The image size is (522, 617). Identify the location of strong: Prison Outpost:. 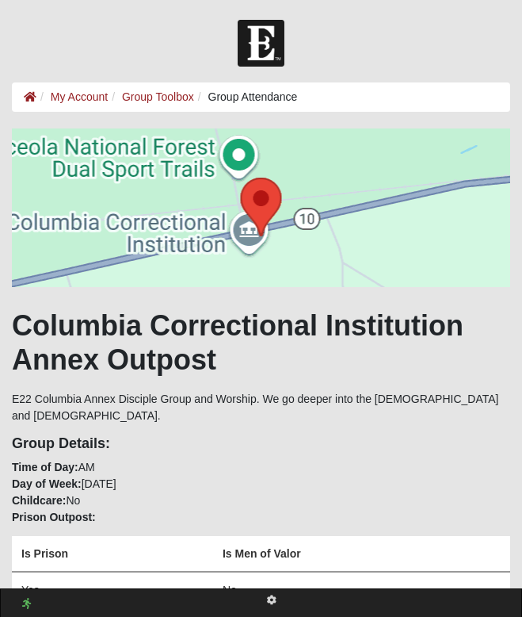
(54, 517).